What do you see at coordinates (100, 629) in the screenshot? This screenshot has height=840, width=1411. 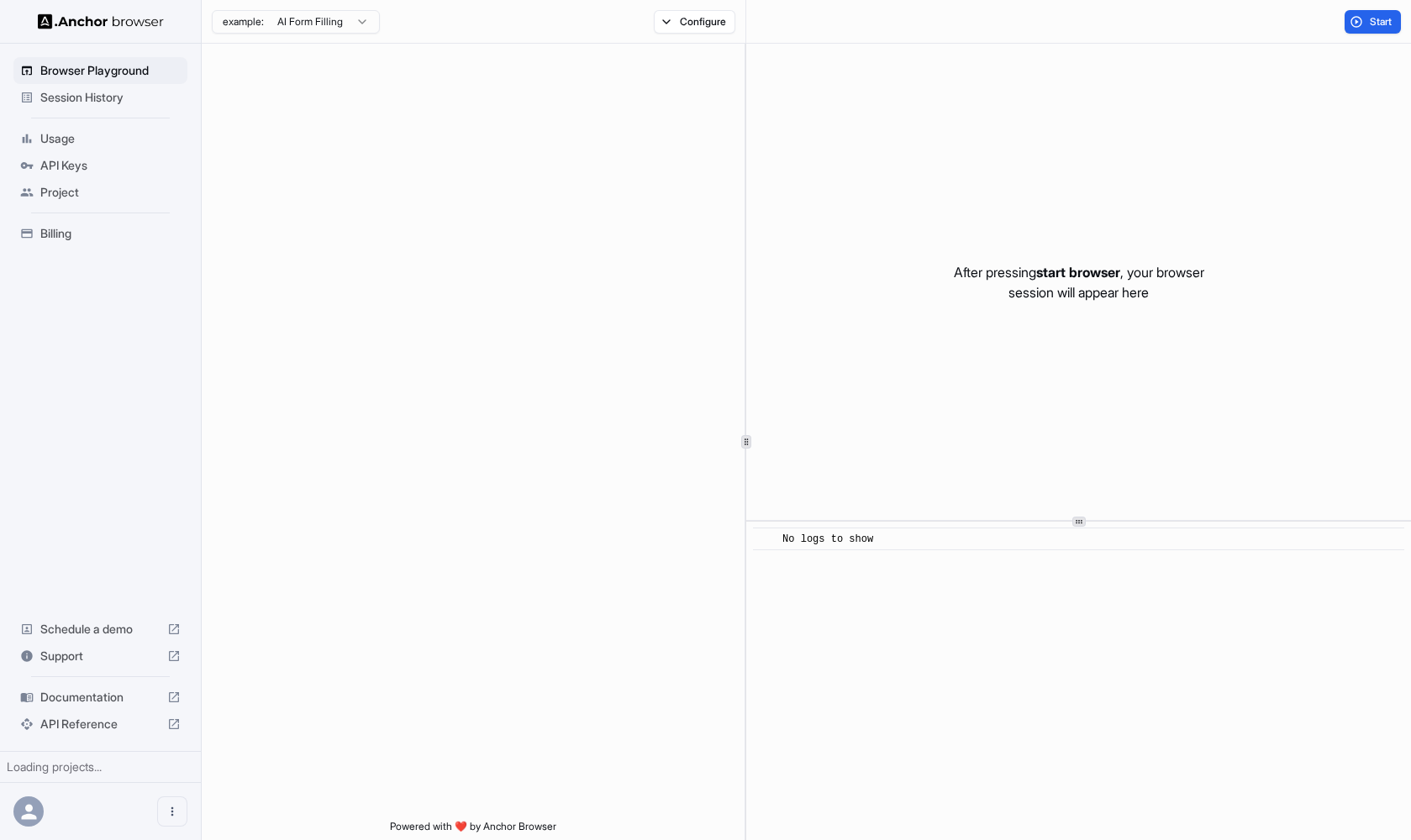 I see `div: Schedule a demo` at bounding box center [100, 629].